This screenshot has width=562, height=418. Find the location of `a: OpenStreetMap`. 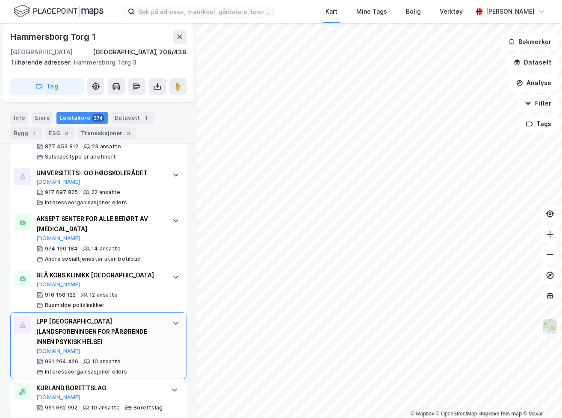

a: OpenStreetMap is located at coordinates (456, 414).